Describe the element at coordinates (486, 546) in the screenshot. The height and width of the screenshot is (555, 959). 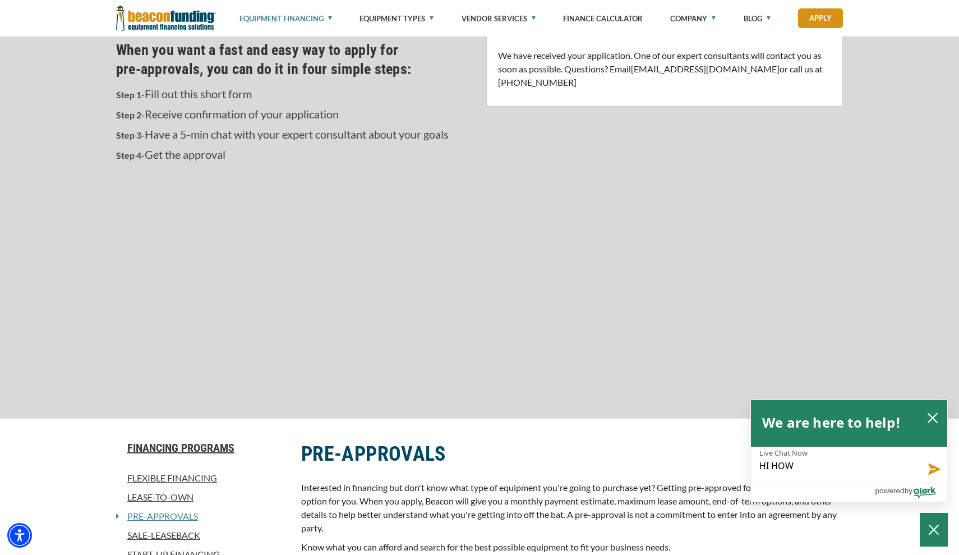
I see `span: Know what you can afford and search for the best possible equipment to fit your business needs.` at that location.